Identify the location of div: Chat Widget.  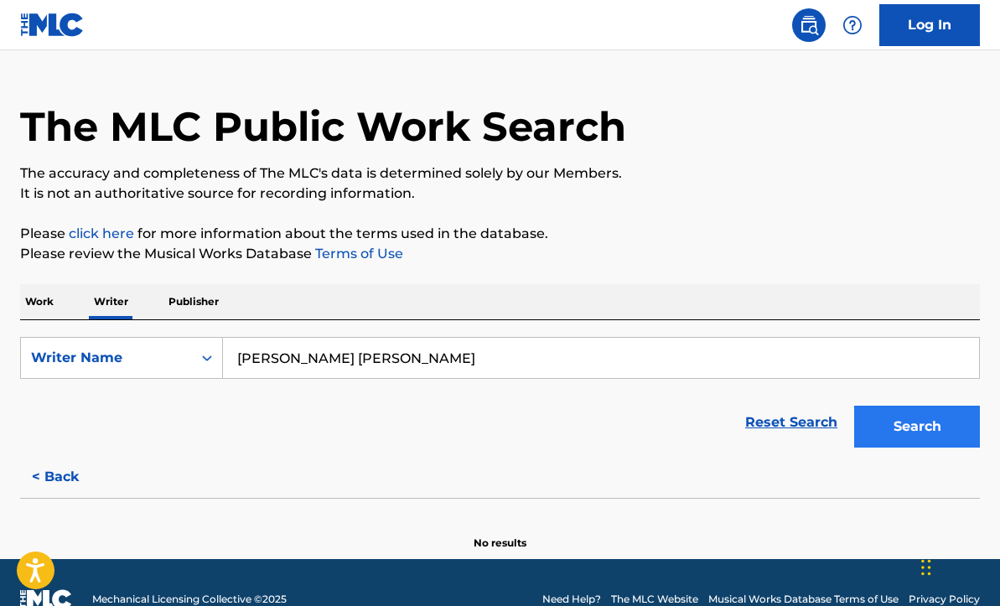
(958, 566).